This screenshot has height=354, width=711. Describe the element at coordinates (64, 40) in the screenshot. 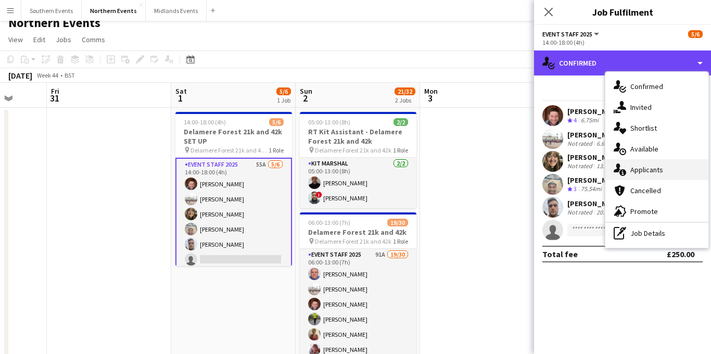

I see `span: Jobs` at that location.